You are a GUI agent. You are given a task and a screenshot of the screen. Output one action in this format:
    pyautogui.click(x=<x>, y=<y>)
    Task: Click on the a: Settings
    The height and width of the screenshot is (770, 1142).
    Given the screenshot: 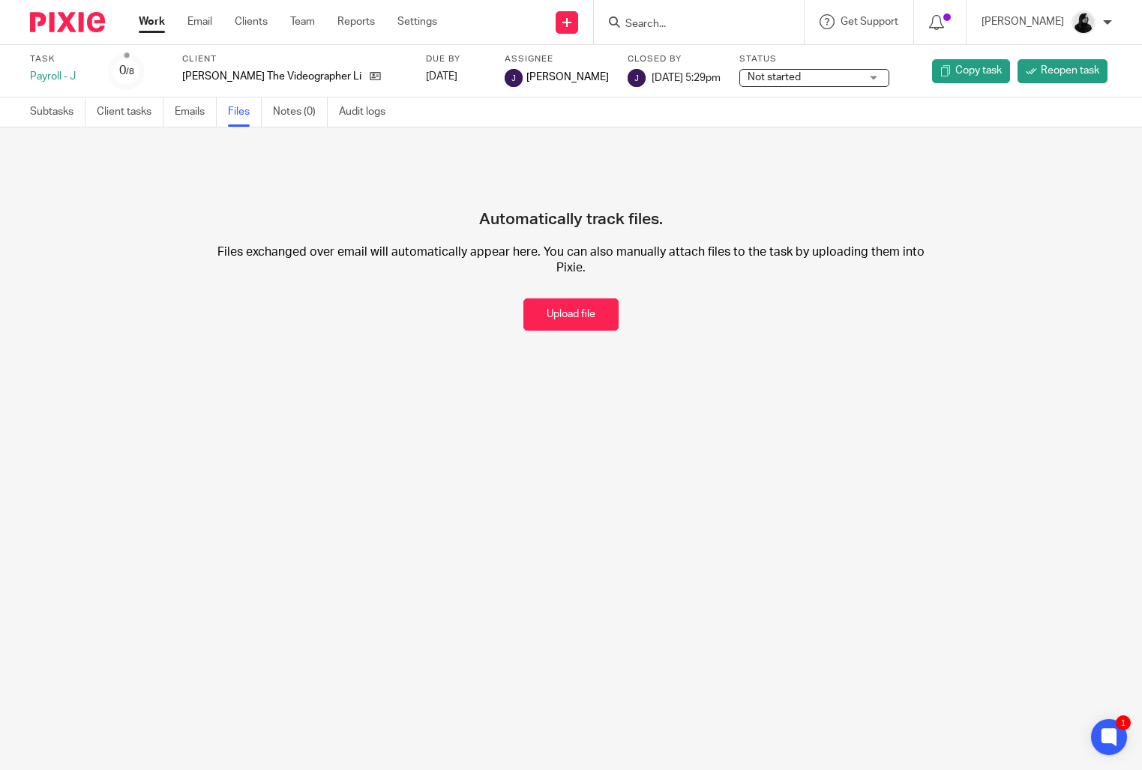 What is the action you would take?
    pyautogui.click(x=417, y=22)
    